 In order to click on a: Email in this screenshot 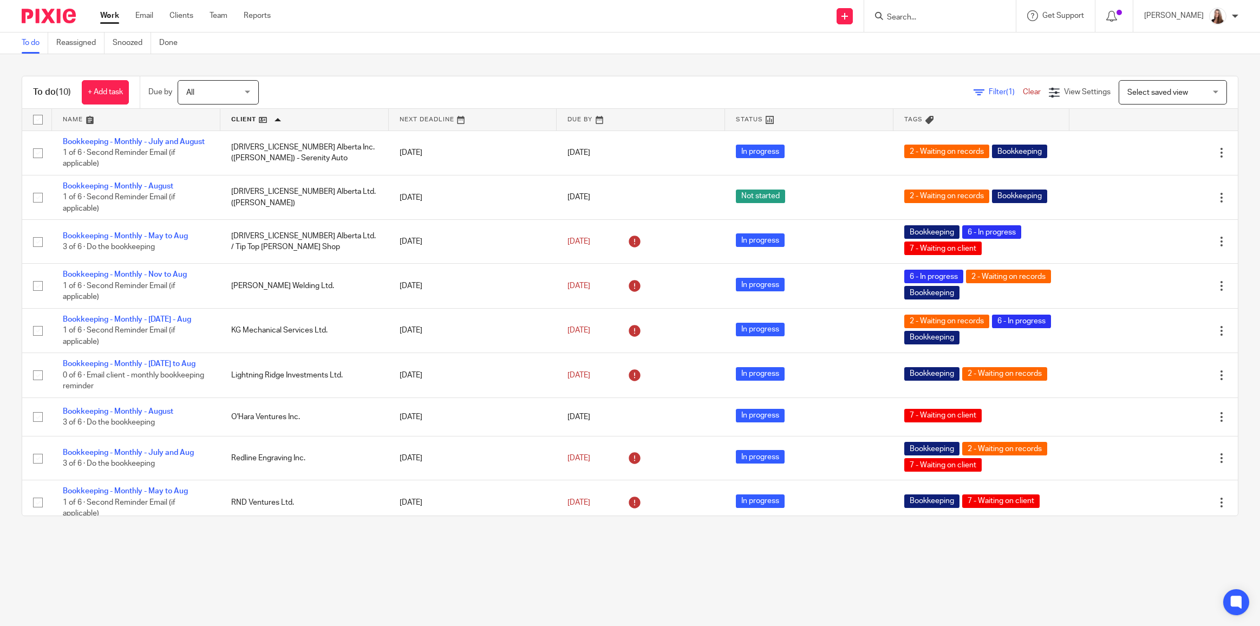, I will do `click(144, 16)`.